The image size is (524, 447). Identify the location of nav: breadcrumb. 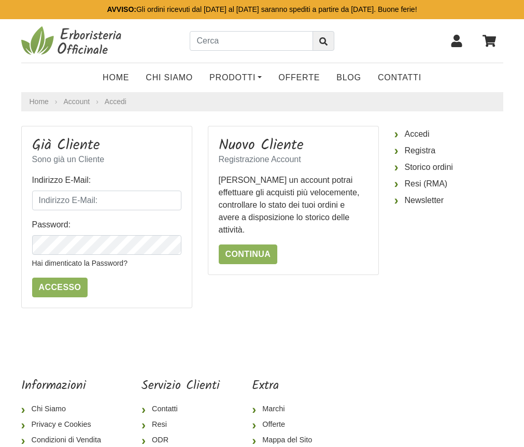
(262, 101).